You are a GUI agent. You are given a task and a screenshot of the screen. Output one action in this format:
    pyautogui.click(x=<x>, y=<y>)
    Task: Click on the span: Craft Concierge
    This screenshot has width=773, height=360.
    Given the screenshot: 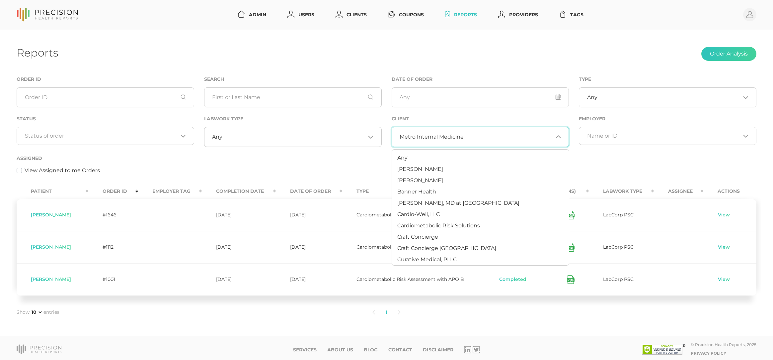 What is the action you would take?
    pyautogui.click(x=418, y=236)
    